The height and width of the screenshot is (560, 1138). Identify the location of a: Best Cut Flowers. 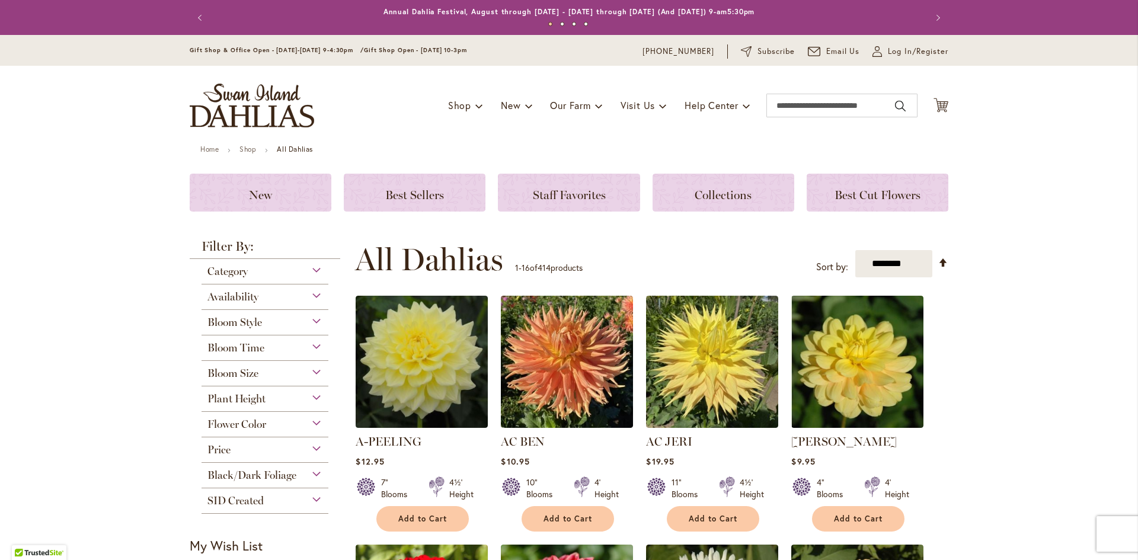
(877, 193).